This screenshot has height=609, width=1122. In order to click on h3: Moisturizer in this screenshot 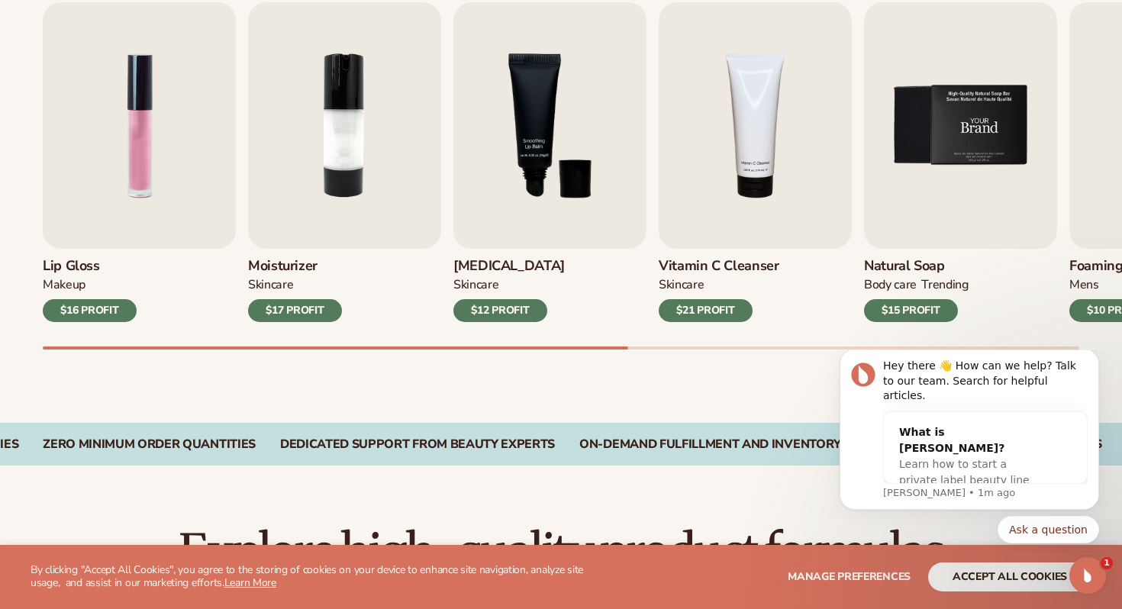, I will do `click(295, 266)`.